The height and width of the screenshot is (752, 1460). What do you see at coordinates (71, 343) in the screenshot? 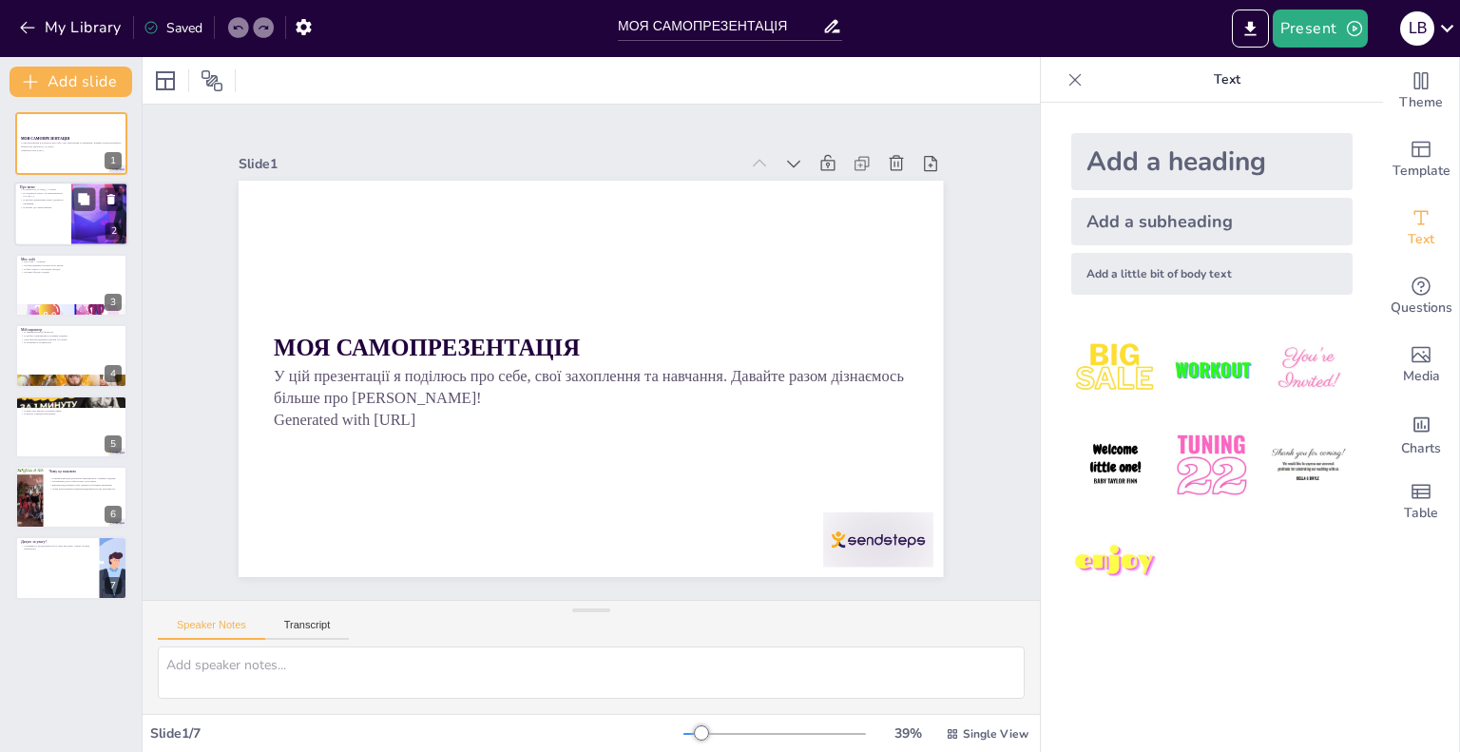
I see `p: Я залишаюсь оптимістом.` at bounding box center [71, 343].